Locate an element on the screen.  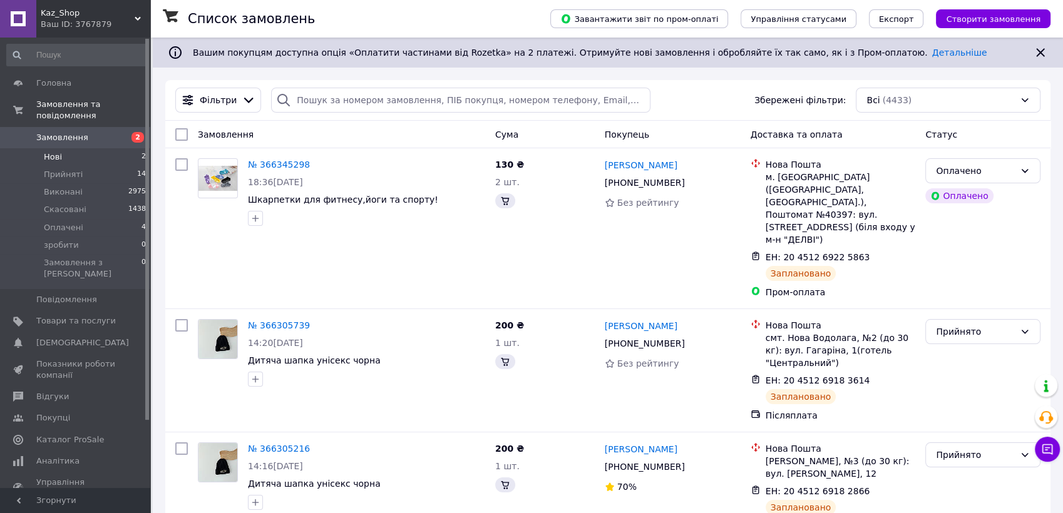
span: Виконані is located at coordinates (63, 192).